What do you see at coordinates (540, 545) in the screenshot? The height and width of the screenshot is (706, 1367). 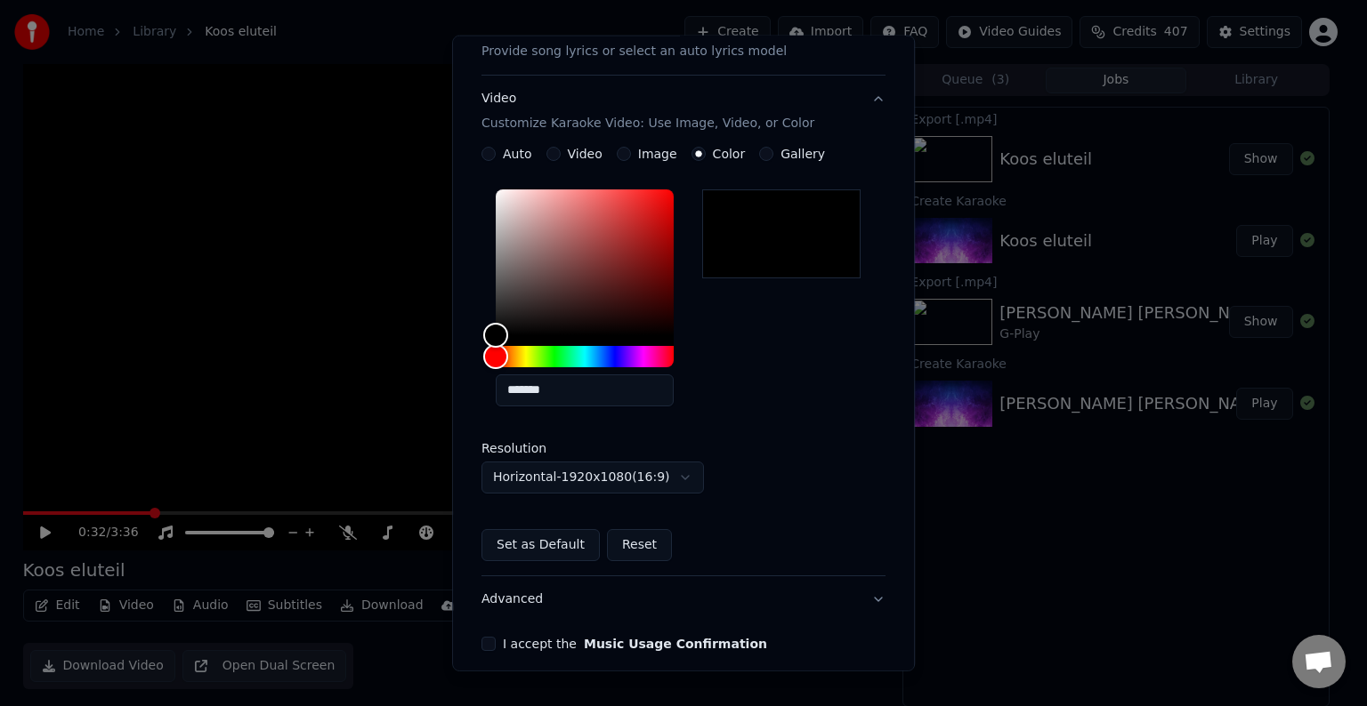 I see `button: Set as Default` at bounding box center [540, 545].